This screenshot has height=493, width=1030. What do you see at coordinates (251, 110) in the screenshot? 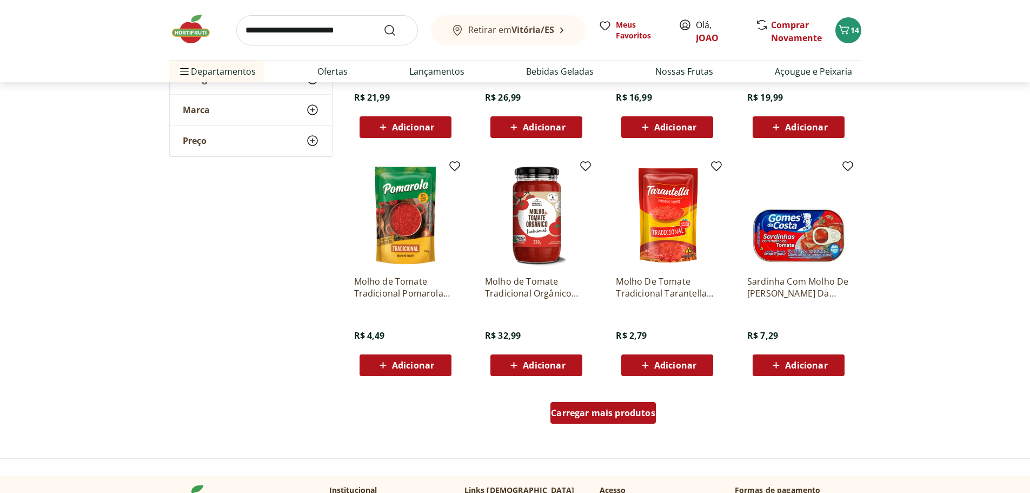
I see `button: Marca` at bounding box center [251, 110].